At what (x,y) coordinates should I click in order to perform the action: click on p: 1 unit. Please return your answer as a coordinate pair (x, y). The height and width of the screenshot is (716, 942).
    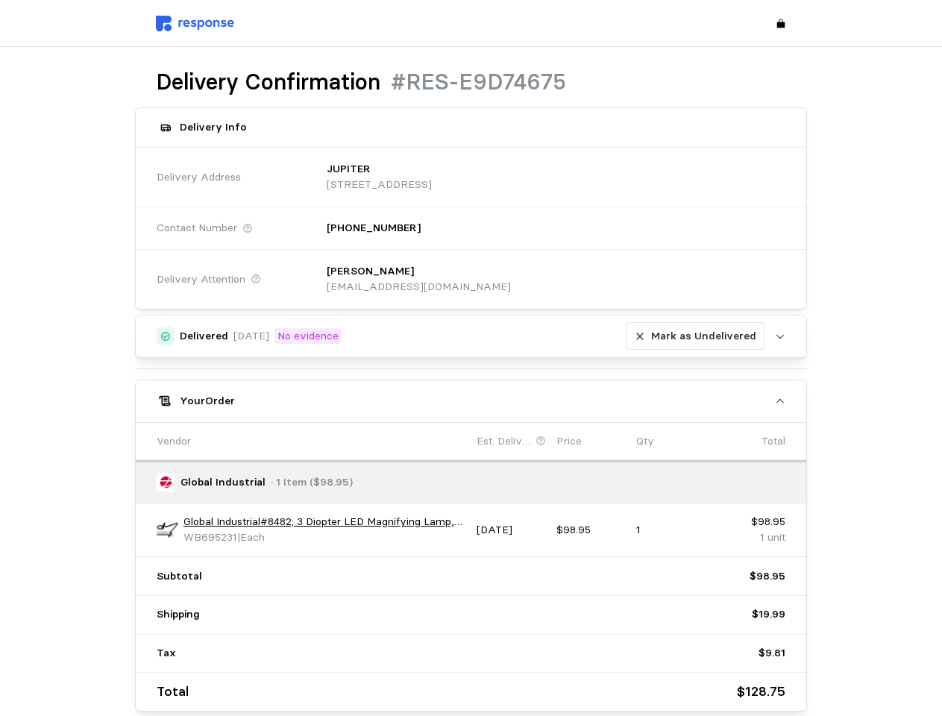
    Looking at the image, I should click on (750, 538).